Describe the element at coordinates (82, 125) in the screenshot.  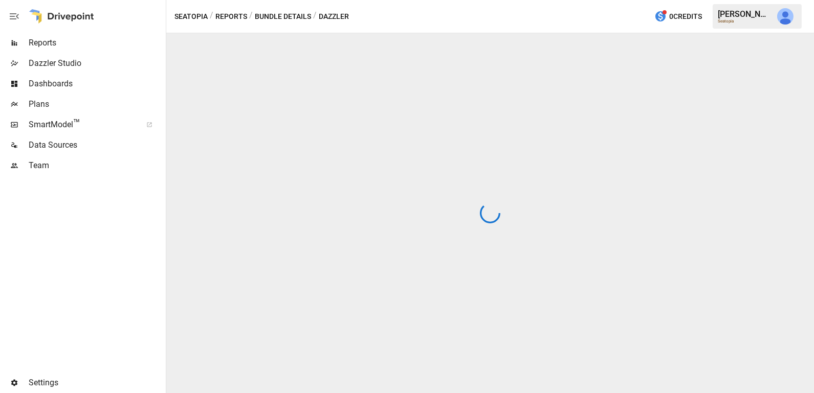
I see `span: SmartModel` at that location.